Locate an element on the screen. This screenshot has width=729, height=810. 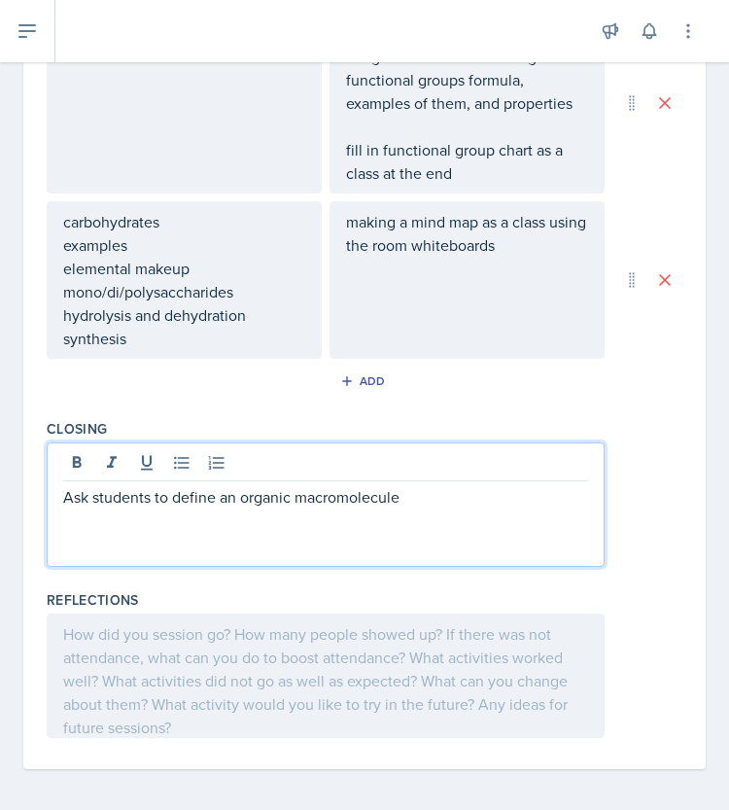
label: Reflections is located at coordinates (92, 600).